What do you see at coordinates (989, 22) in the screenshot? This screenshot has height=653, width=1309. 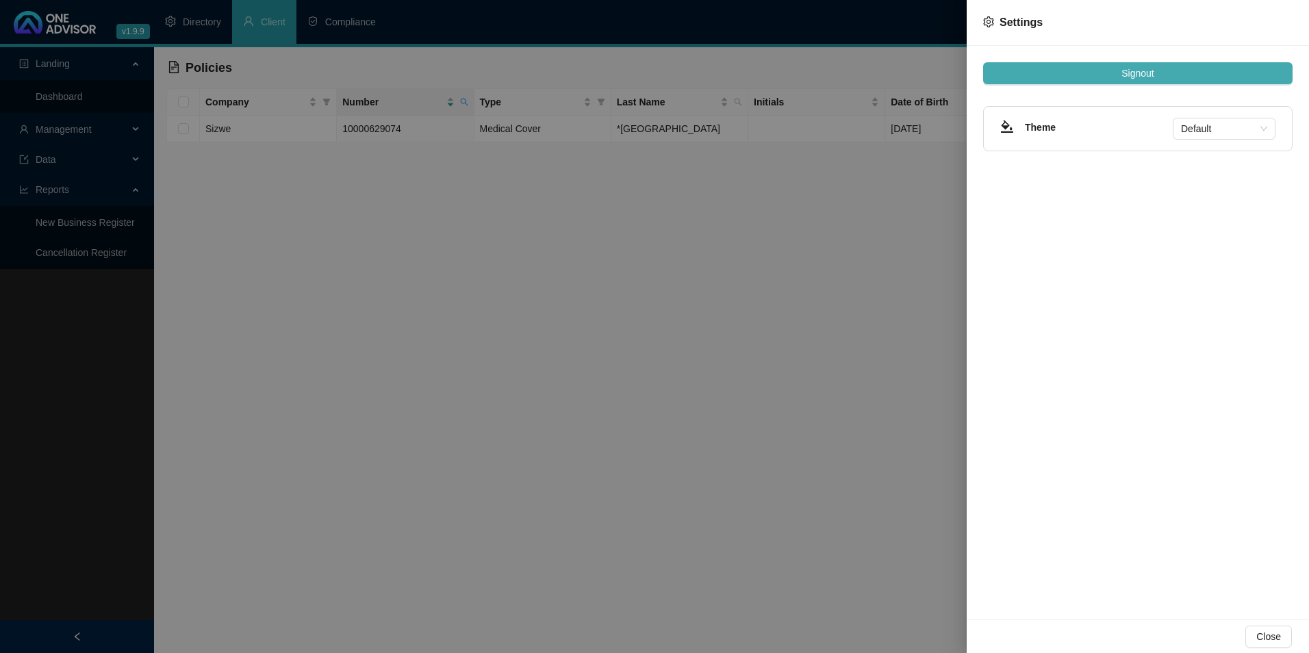 I see `span: setting` at bounding box center [989, 22].